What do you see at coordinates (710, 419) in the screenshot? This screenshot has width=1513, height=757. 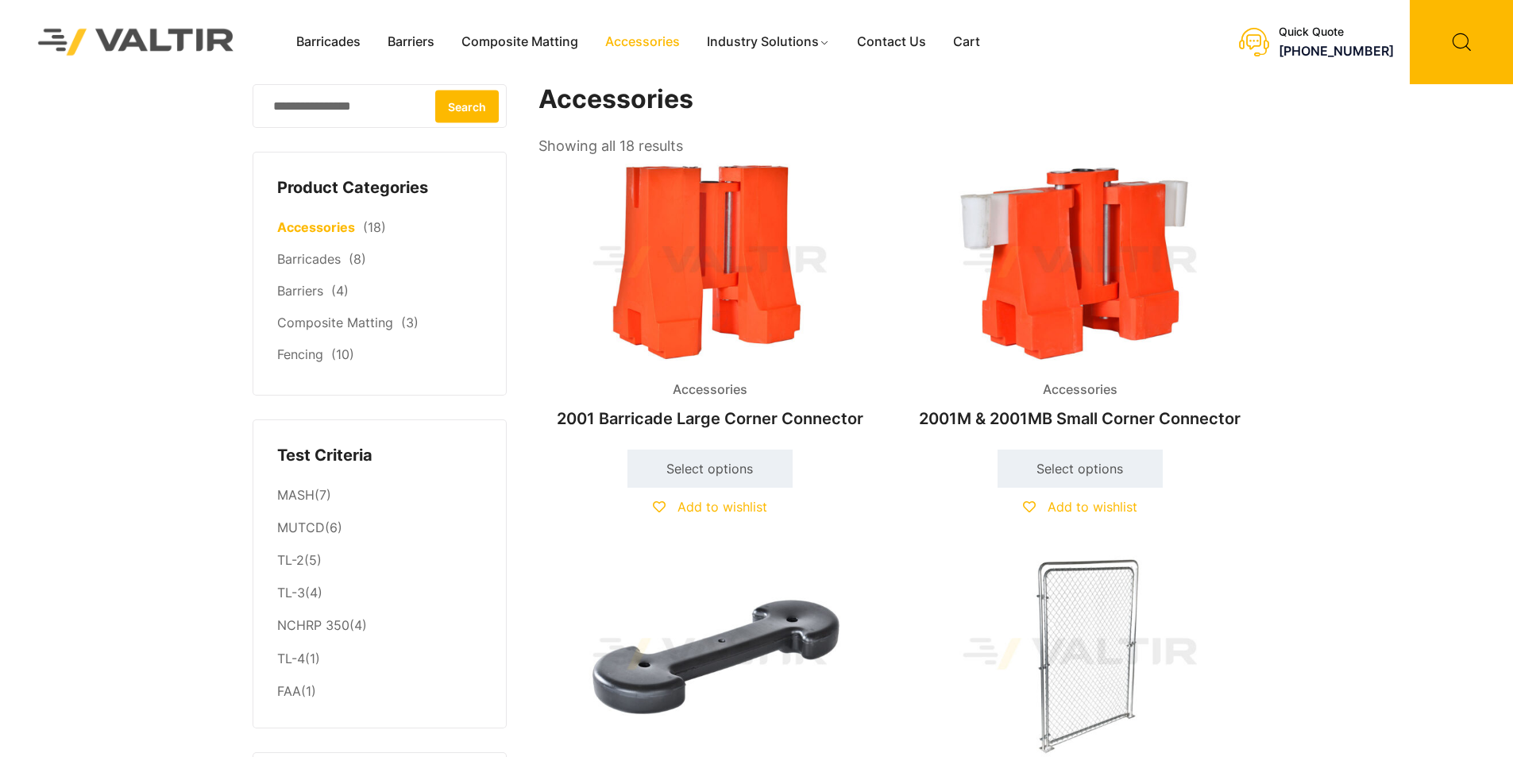 I see `h2: 2001 Barricade Large Corner Connector` at bounding box center [710, 419].